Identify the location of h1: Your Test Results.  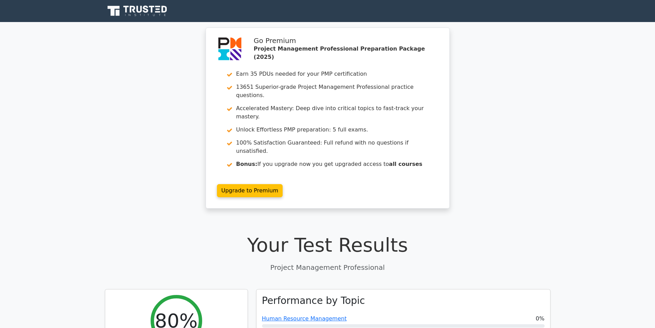
(328, 245).